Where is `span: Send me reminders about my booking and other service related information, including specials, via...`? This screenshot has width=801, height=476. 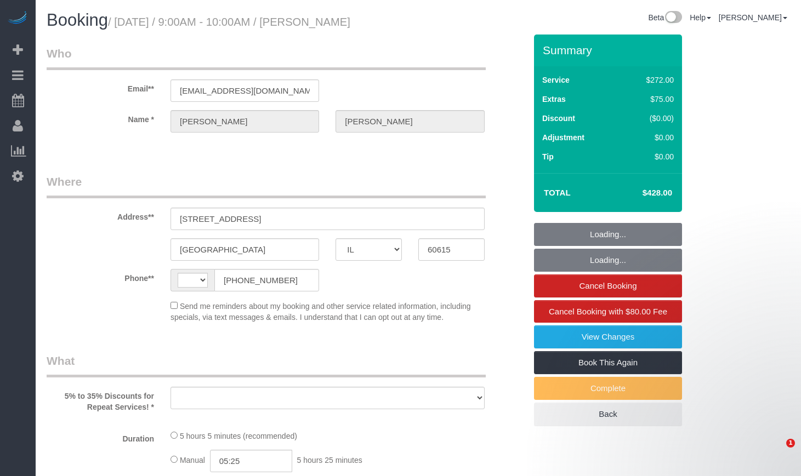
span: Send me reminders about my booking and other service related information, including specials, via... is located at coordinates (321, 312).